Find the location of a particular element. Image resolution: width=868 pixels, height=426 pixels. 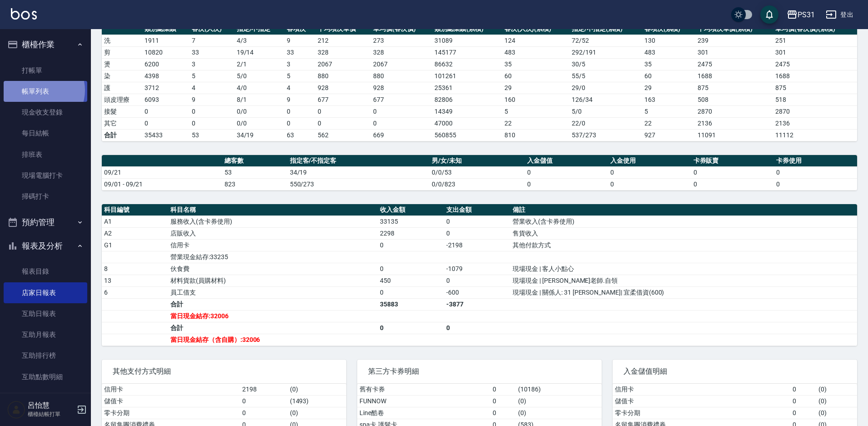

td: -1079 is located at coordinates (477, 269).